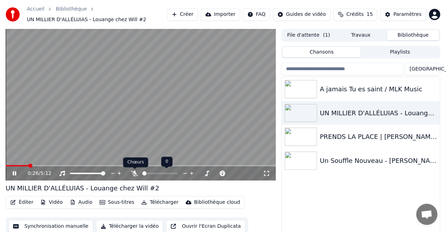  What do you see at coordinates (13, 14) in the screenshot?
I see `img: youka` at bounding box center [13, 14].